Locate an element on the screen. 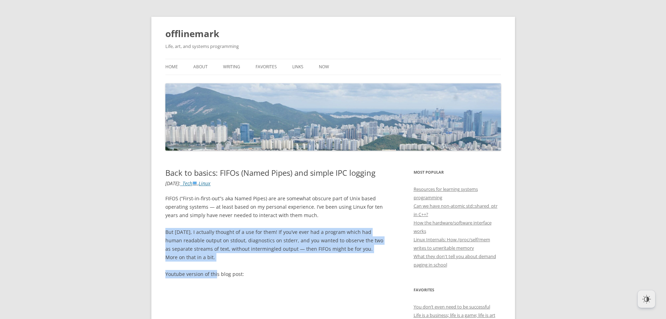  a: Writing is located at coordinates (232, 67).